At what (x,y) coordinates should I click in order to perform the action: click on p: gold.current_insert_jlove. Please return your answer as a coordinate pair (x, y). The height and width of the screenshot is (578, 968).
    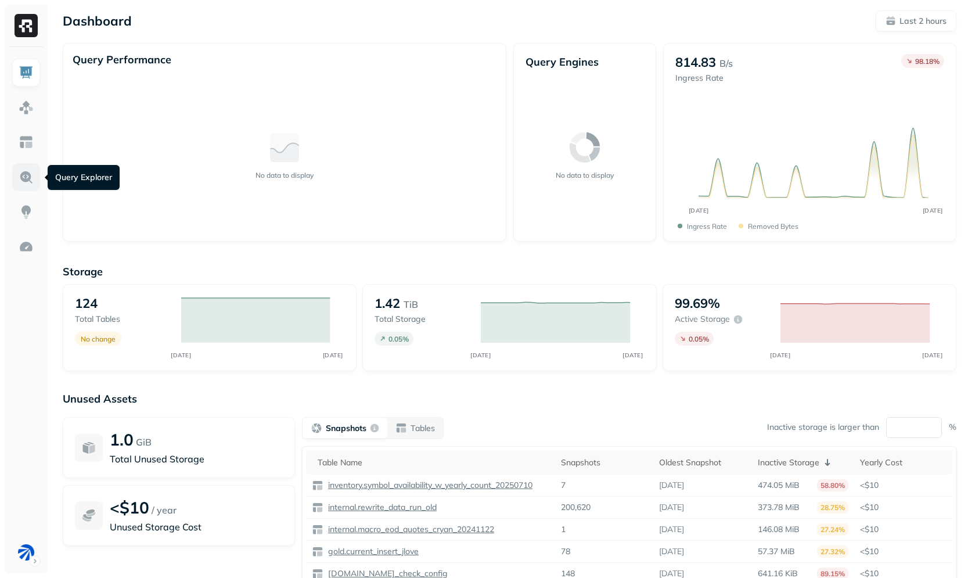
    Looking at the image, I should click on (372, 551).